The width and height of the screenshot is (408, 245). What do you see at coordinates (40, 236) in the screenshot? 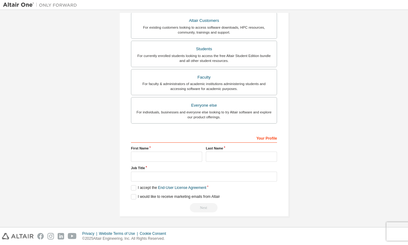
I see `img: facebook.svg` at bounding box center [40, 236].